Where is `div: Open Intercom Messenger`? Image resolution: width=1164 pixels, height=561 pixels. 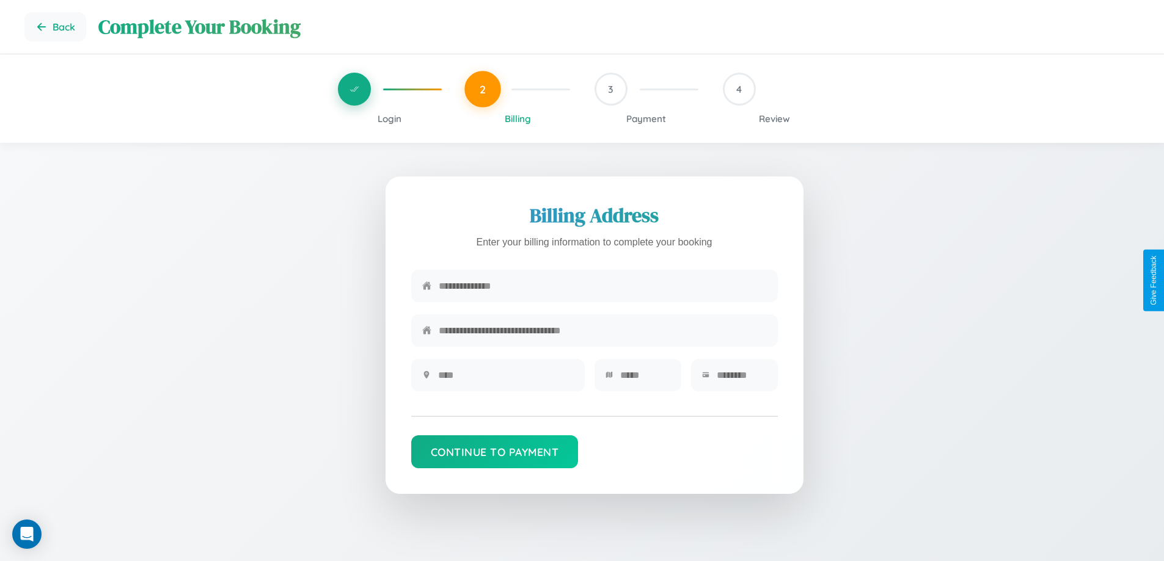 div: Open Intercom Messenger is located at coordinates (27, 534).